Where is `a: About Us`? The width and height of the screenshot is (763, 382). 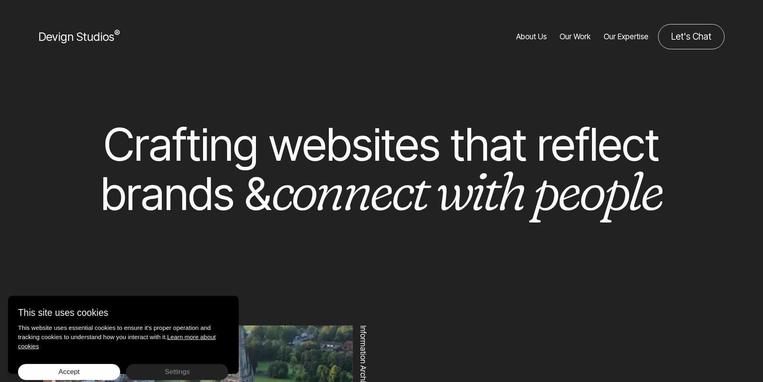 a: About Us is located at coordinates (532, 36).